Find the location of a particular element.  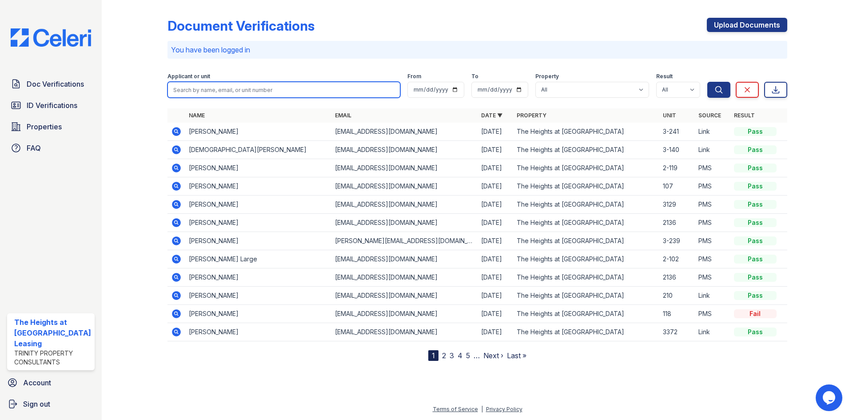

a: Sign out is located at coordinates (51, 404).